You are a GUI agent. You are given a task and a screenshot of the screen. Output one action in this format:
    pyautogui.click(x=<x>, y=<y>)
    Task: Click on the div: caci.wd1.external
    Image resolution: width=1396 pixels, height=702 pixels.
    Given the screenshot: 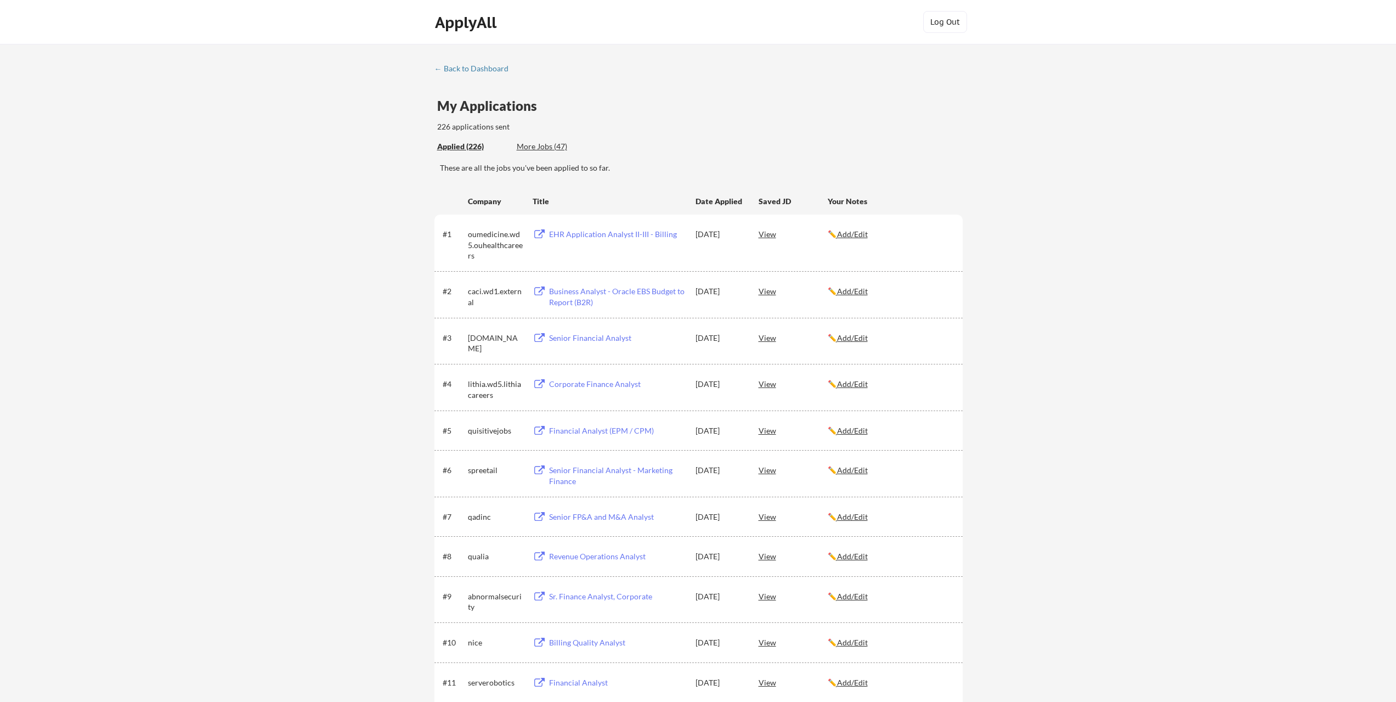 What is the action you would take?
    pyautogui.click(x=495, y=296)
    